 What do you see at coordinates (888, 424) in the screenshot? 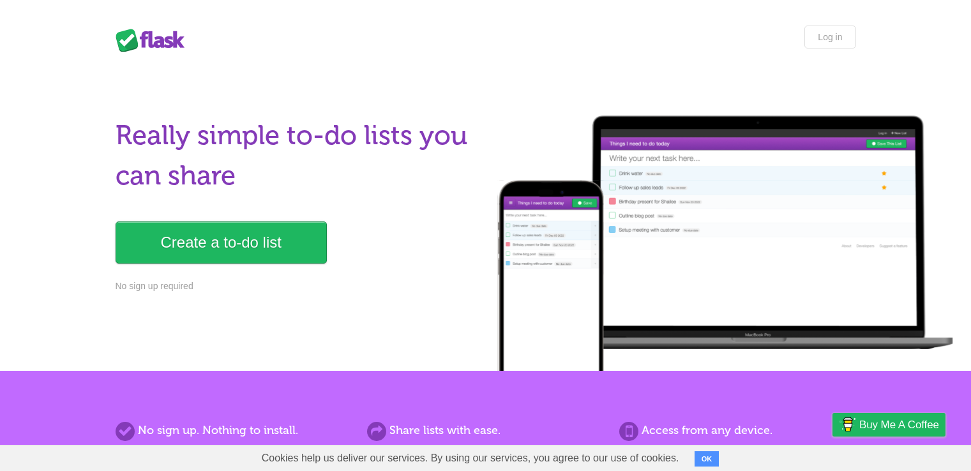
I see `a: Buy me a coffee` at bounding box center [888, 424].